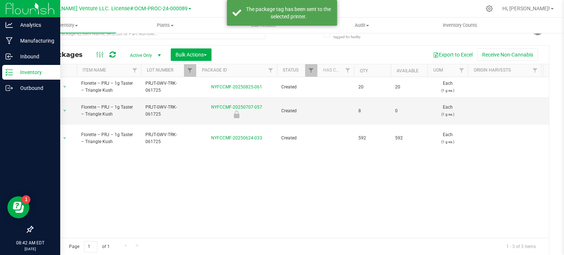 The height and width of the screenshot is (255, 564). I want to click on span: 0, so click(409, 111).